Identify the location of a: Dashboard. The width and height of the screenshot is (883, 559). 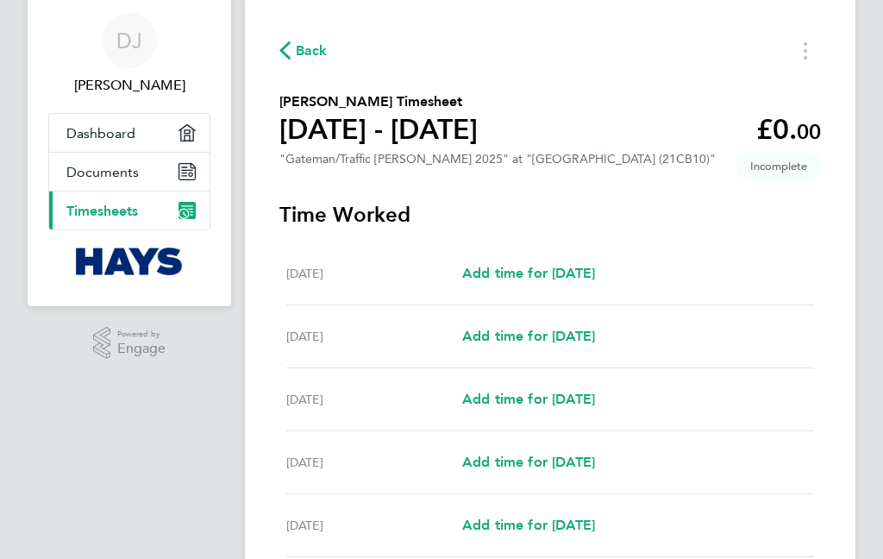
(129, 134).